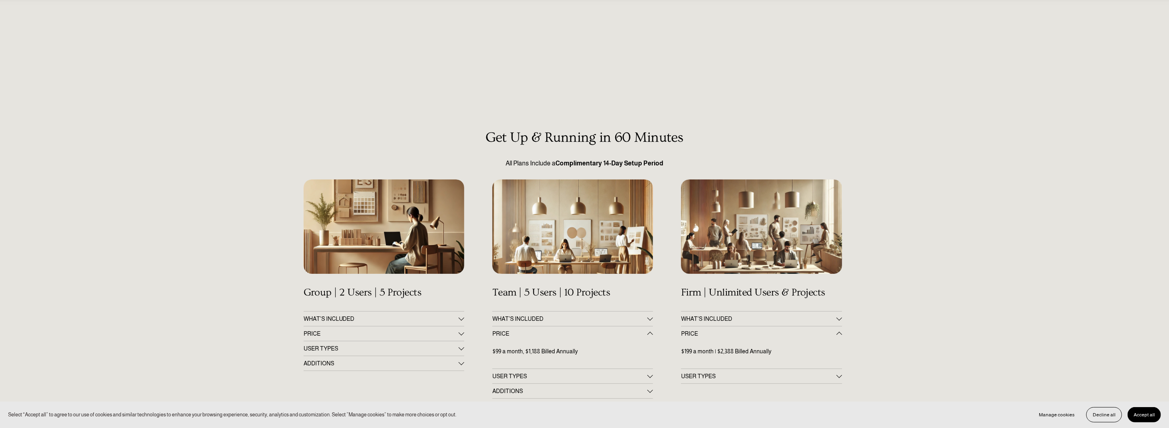  I want to click on p: Select “Accept all” to agree to our use of cookies and similar technologies to enhance your brows..., so click(232, 414).